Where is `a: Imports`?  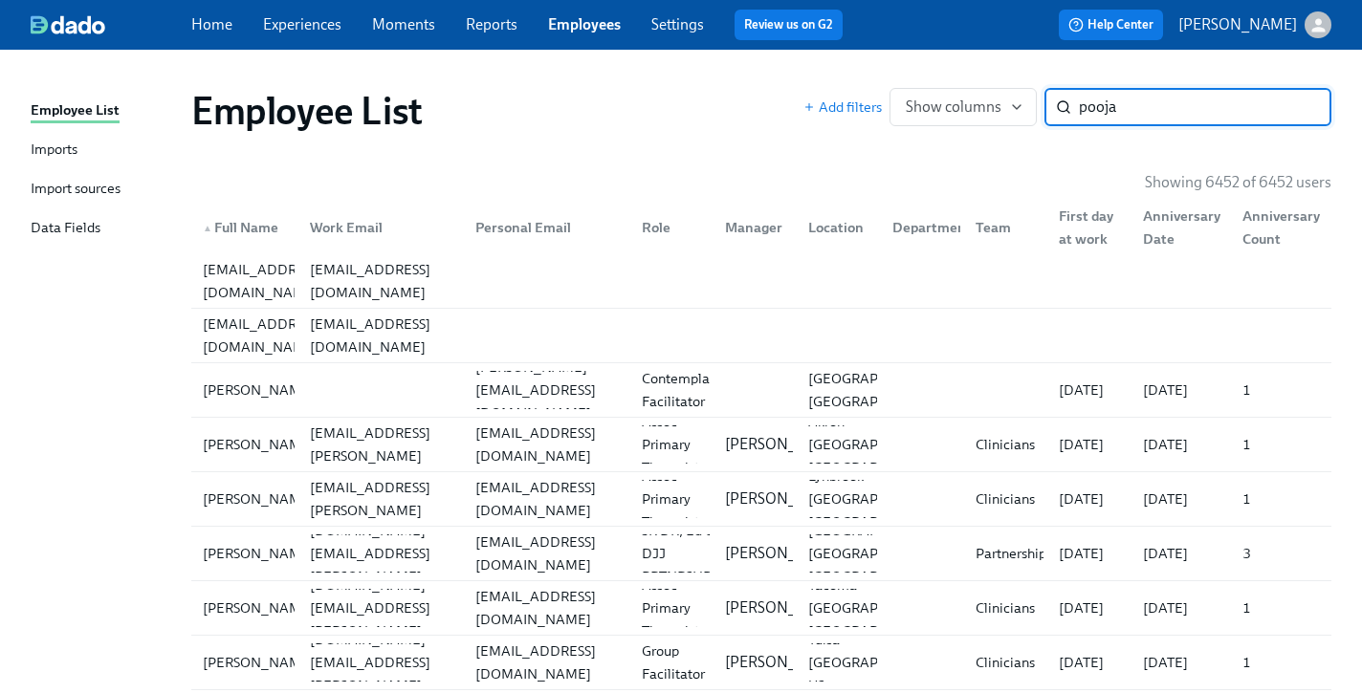 a: Imports is located at coordinates (103, 150).